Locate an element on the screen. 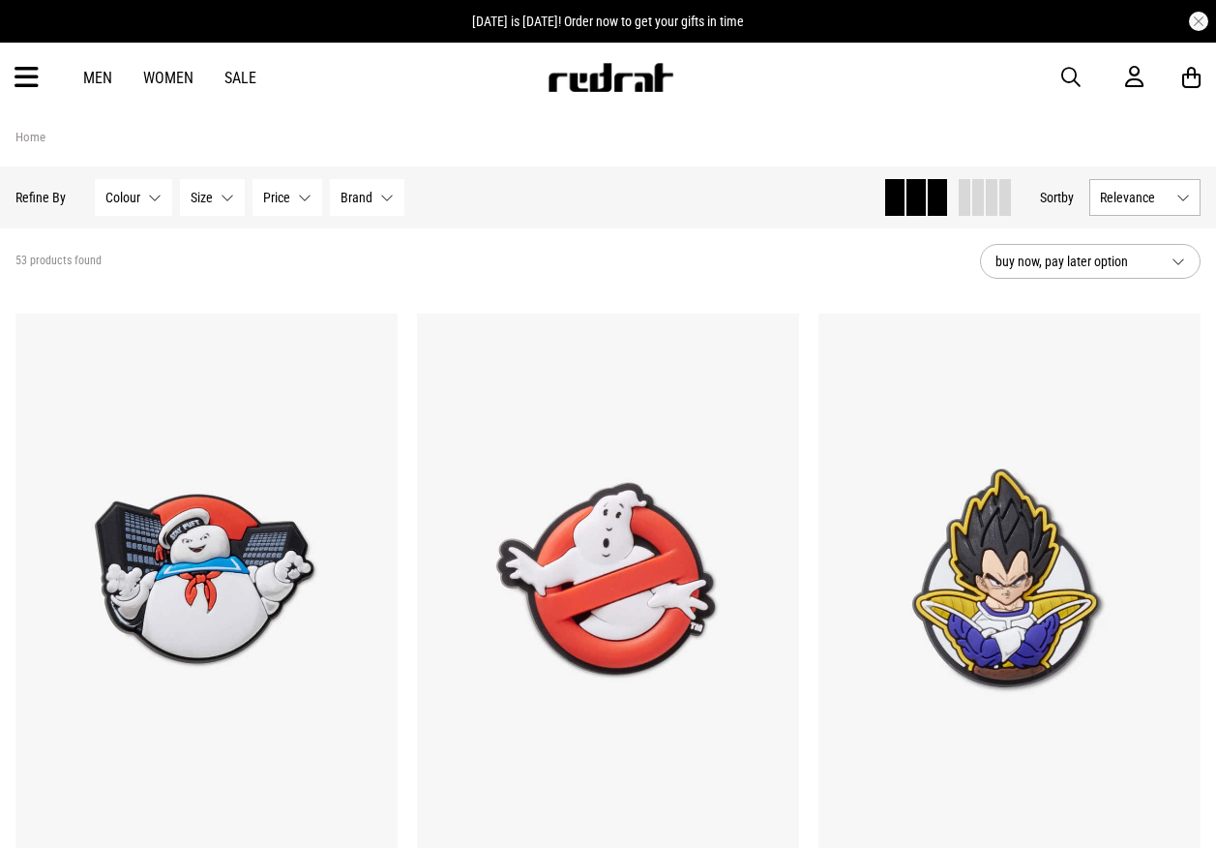 The height and width of the screenshot is (848, 1216). button: Relevance is located at coordinates (1145, 197).